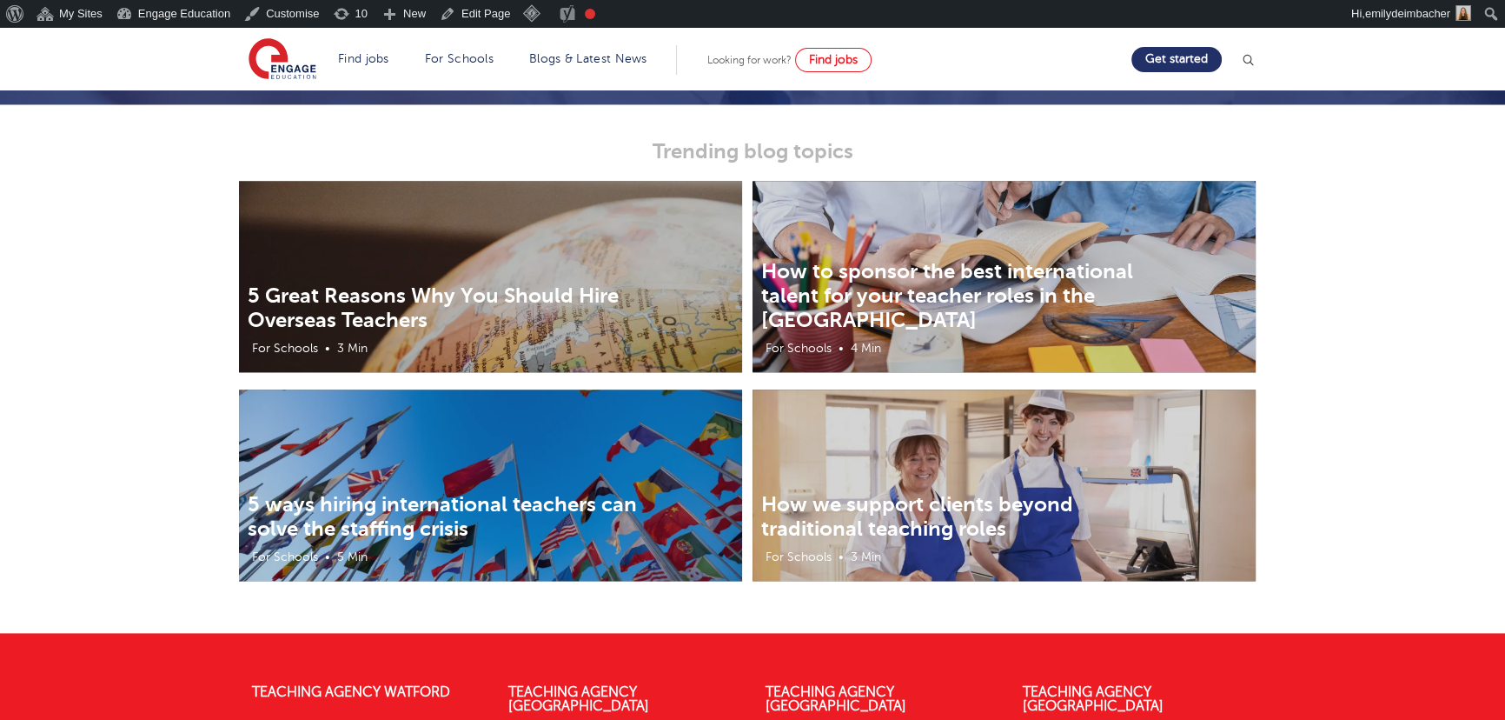 The width and height of the screenshot is (1505, 720). What do you see at coordinates (1408, 13) in the screenshot?
I see `span: emilydeimbacher` at bounding box center [1408, 13].